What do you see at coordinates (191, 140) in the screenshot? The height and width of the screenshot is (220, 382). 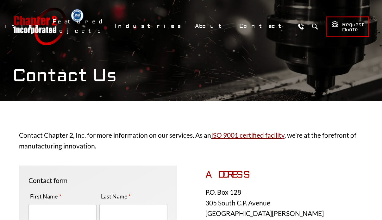 I see `p: Contact Chapter 2, Inc. for more information on our services. As an , we’re at the forefront of m...` at bounding box center [191, 140].